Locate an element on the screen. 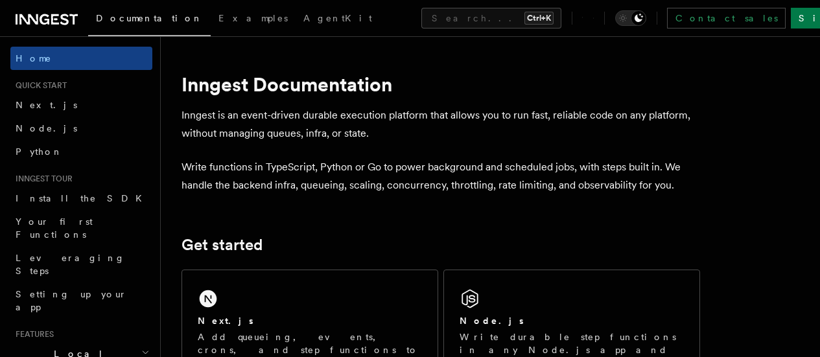 Image resolution: width=820 pixels, height=357 pixels. a: Python is located at coordinates (81, 152).